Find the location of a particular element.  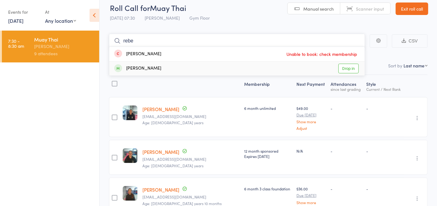

img: image1718048878.png is located at coordinates (130, 156).